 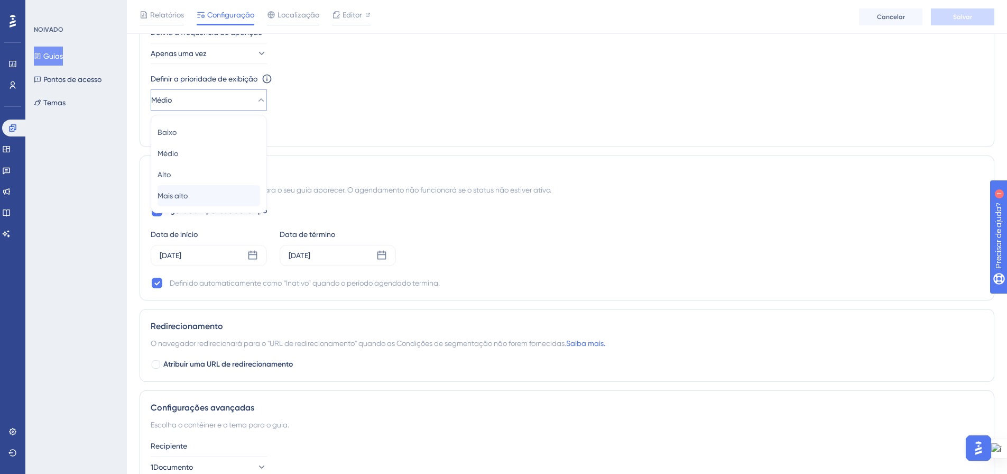 What do you see at coordinates (209, 53) in the screenshot?
I see `button: Apenas uma vez` at bounding box center [209, 53].